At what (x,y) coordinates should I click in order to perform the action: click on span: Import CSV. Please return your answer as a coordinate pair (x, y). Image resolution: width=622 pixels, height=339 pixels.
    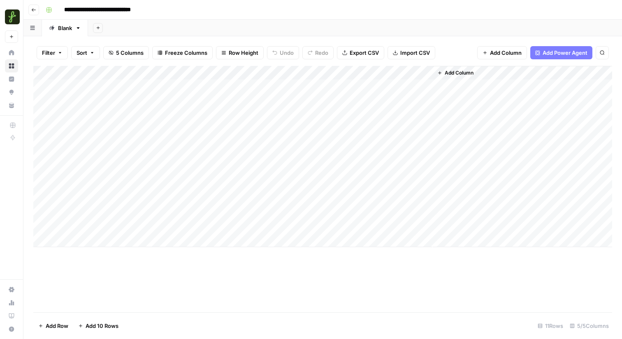
    Looking at the image, I should click on (415, 53).